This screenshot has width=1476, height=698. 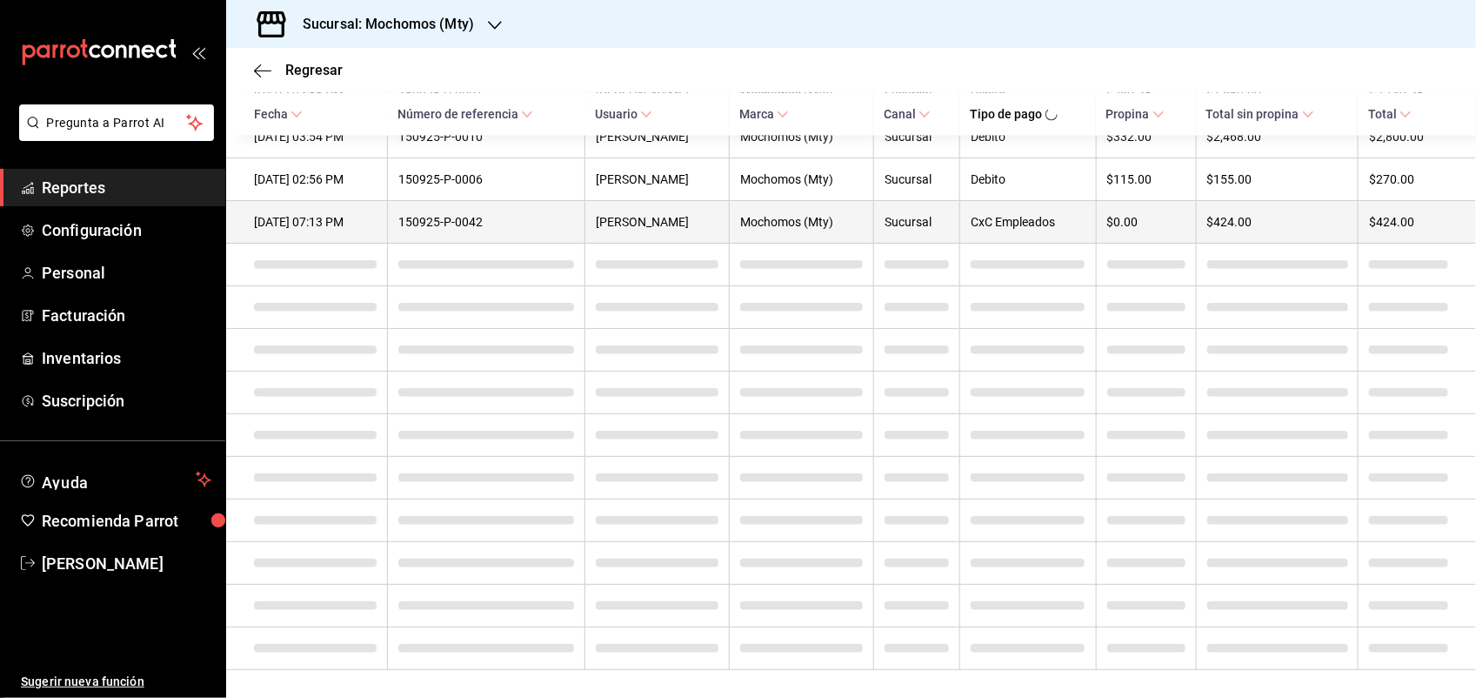 I want to click on div: 150925-P-0042, so click(x=486, y=222).